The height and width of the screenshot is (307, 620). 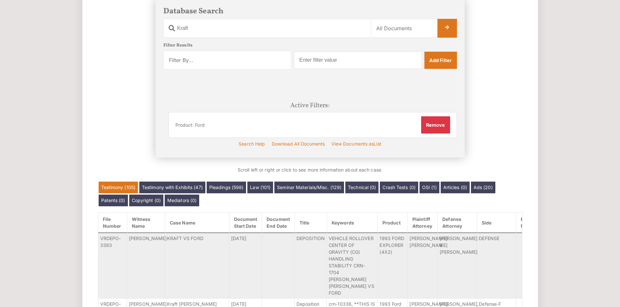 What do you see at coordinates (377, 144) in the screenshot?
I see `span: List` at bounding box center [377, 144].